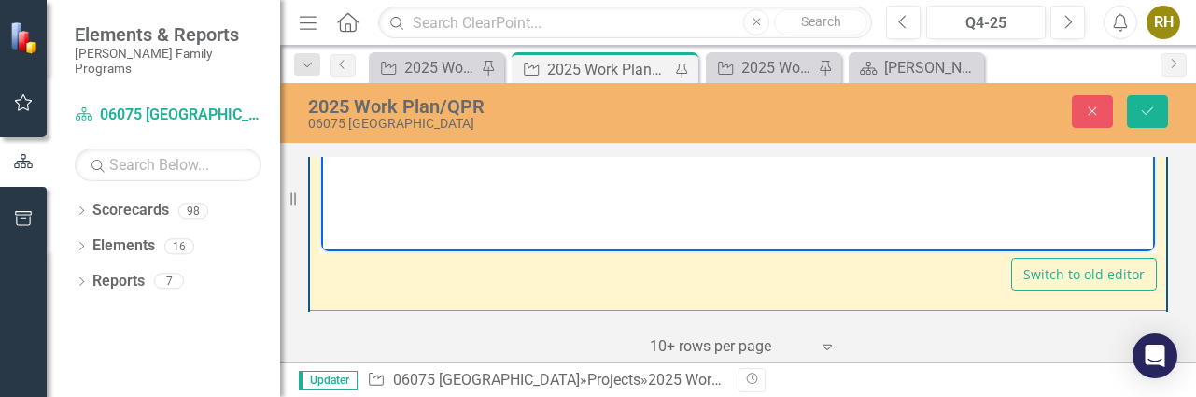  Describe the element at coordinates (821, 22) in the screenshot. I see `button: Search` at that location.